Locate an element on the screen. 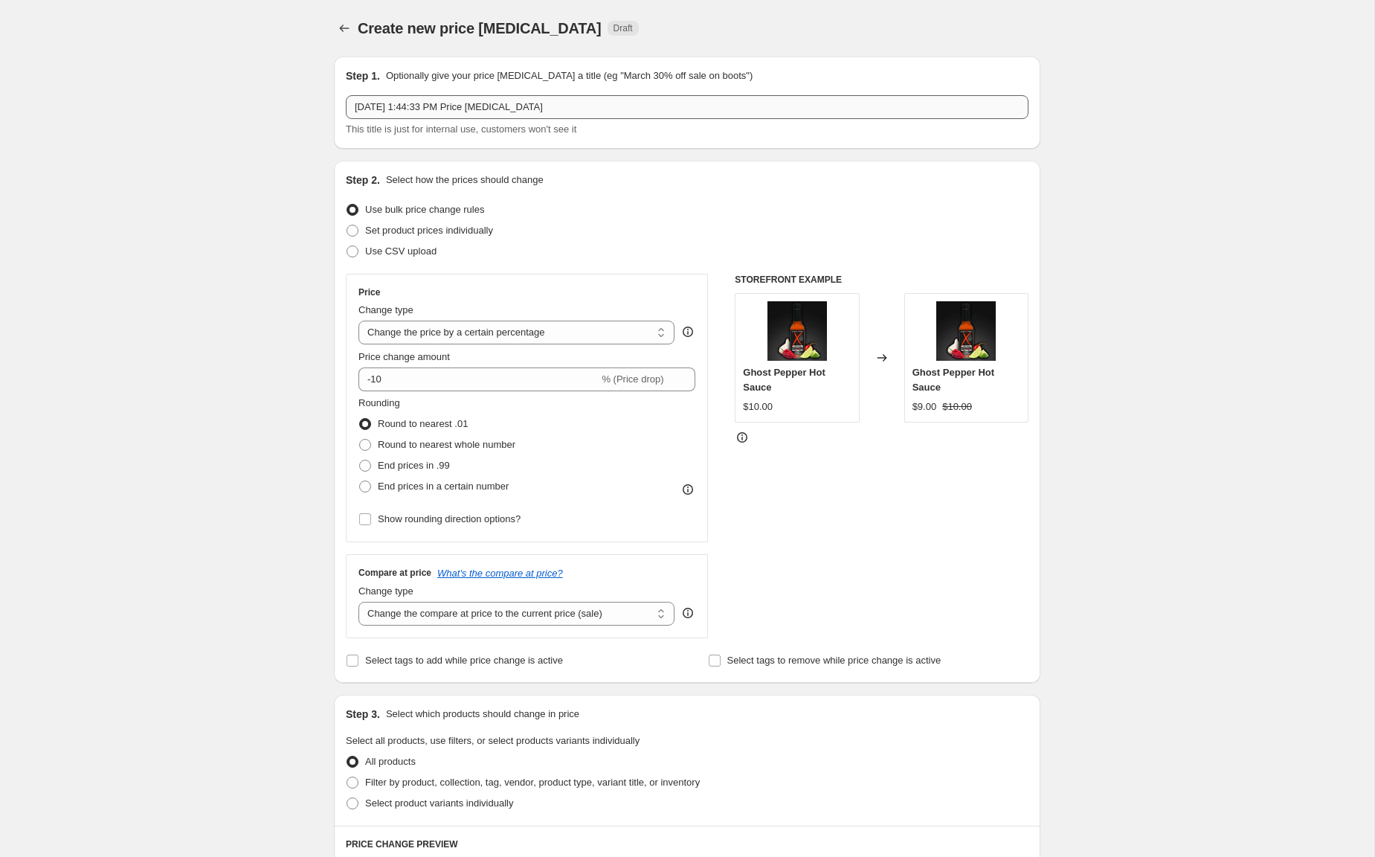 This screenshot has width=1375, height=857. span: Price change amount is located at coordinates (404, 356).